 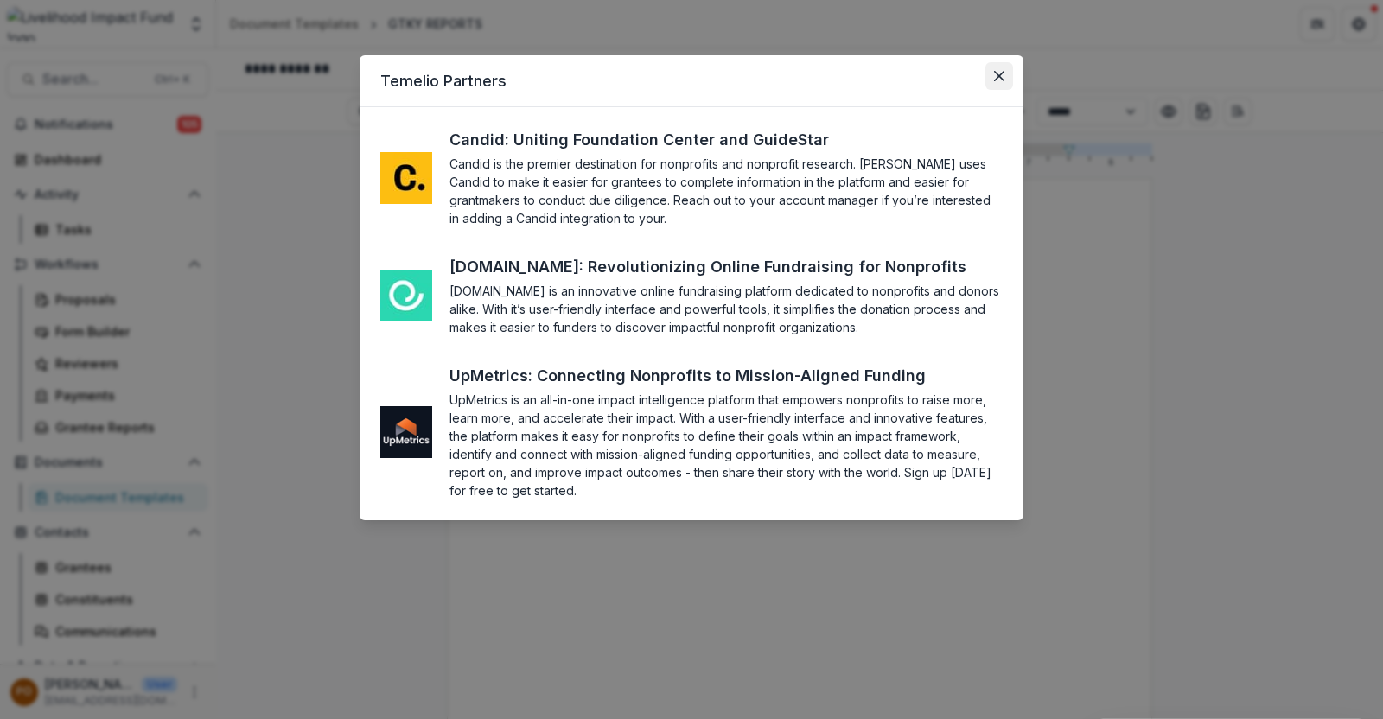 What do you see at coordinates (655, 139) in the screenshot?
I see `div: Candid: Uniting Foundation Center and GuideStar` at bounding box center [655, 139].